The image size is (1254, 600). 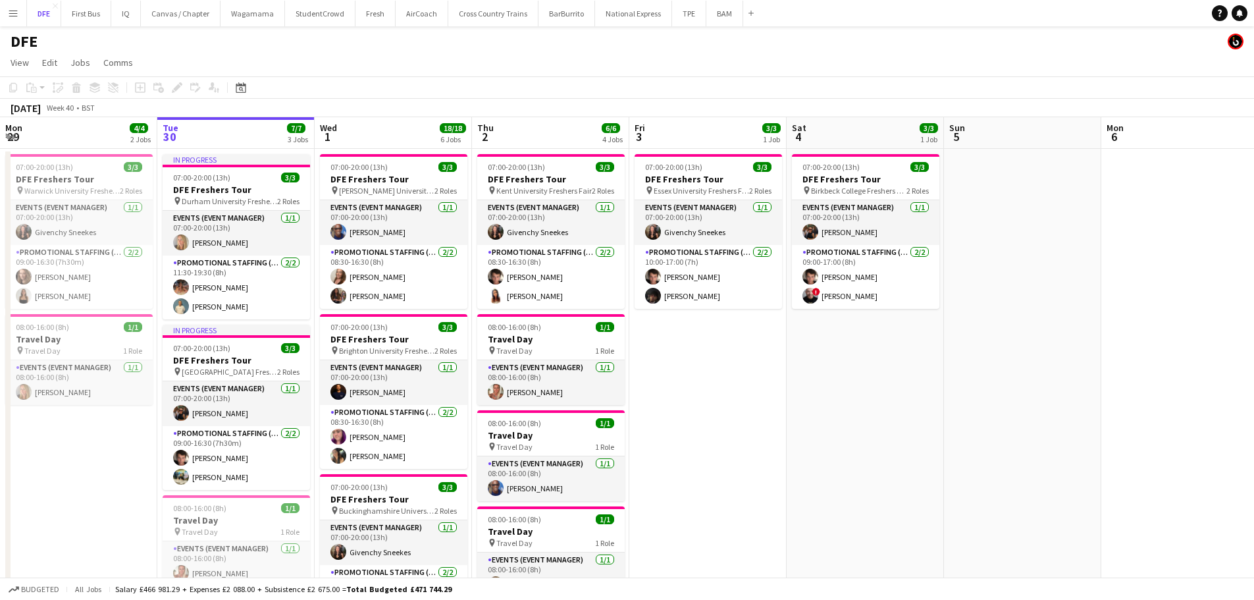 I want to click on div: 07:00-20:00 (13h)3/3DFE Freshers Tour Brighton University Freshers Fair2 RolesEvents (Event Manag..., so click(x=394, y=391).